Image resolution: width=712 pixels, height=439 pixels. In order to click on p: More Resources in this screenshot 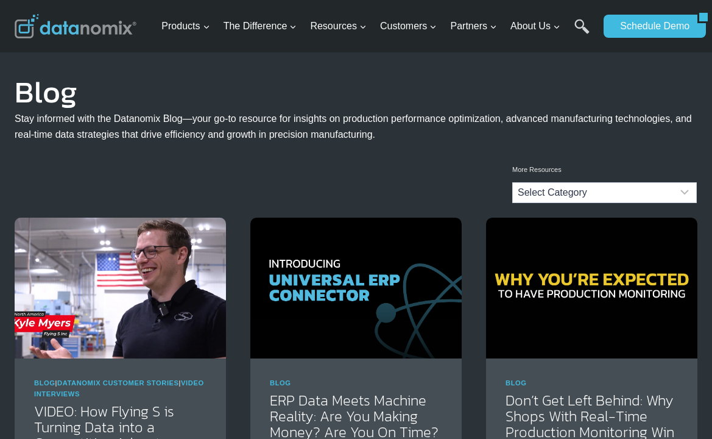, I will do `click(605, 170)`.